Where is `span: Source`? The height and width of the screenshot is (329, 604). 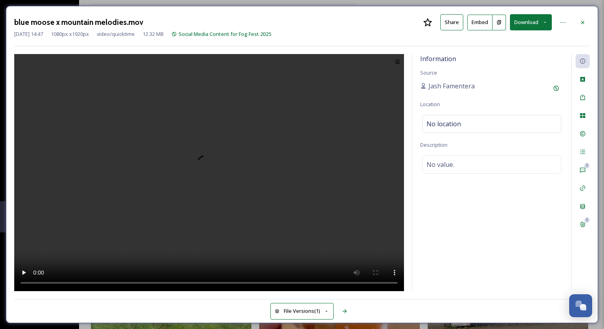
span: Source is located at coordinates (428, 73).